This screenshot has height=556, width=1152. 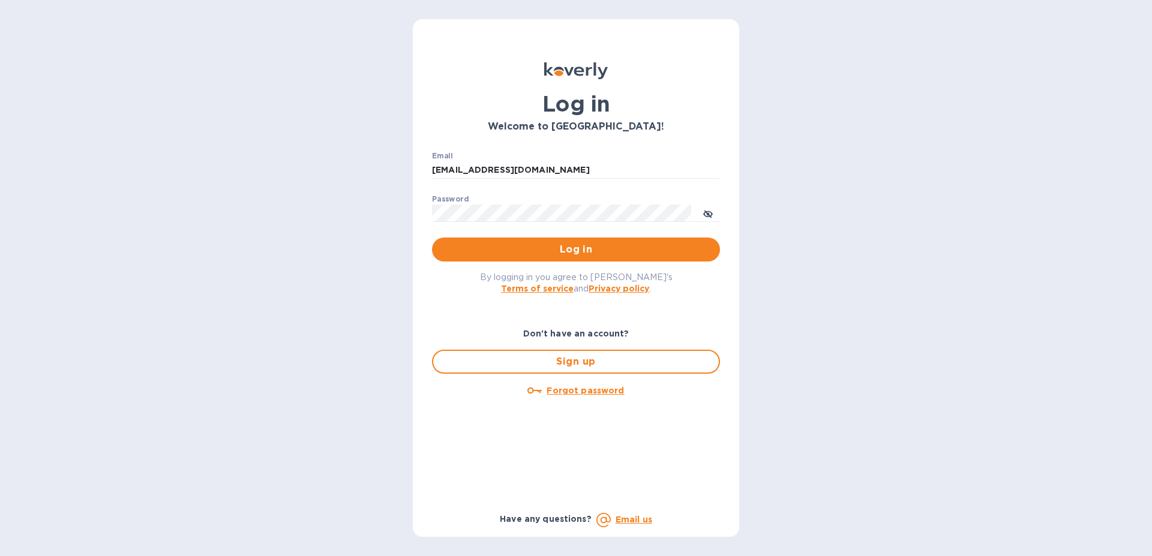 I want to click on button: Log in, so click(x=576, y=250).